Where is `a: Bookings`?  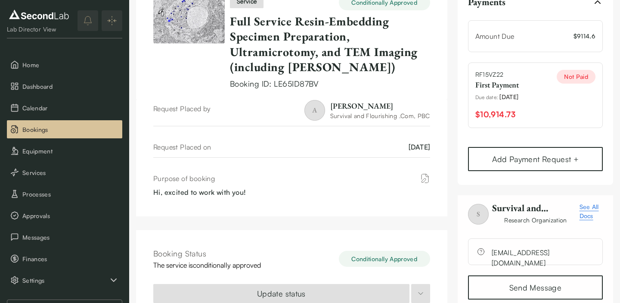 a: Bookings is located at coordinates (65, 129).